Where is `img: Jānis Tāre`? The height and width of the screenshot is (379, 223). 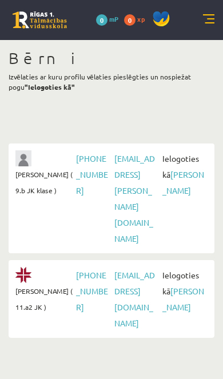
img: Jānis Tāre is located at coordinates (23, 158).